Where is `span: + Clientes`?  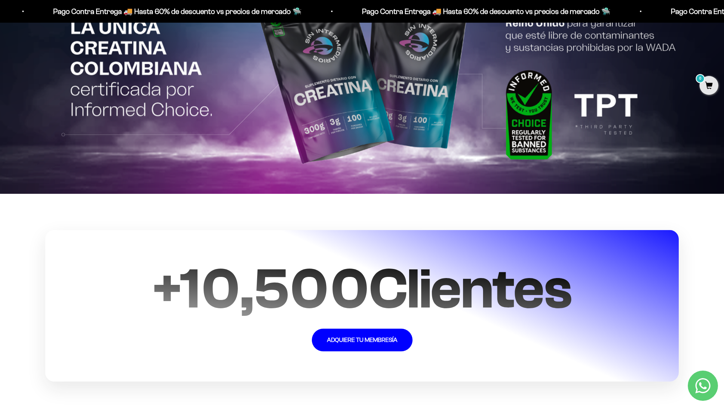 span: + Clientes is located at coordinates (362, 288).